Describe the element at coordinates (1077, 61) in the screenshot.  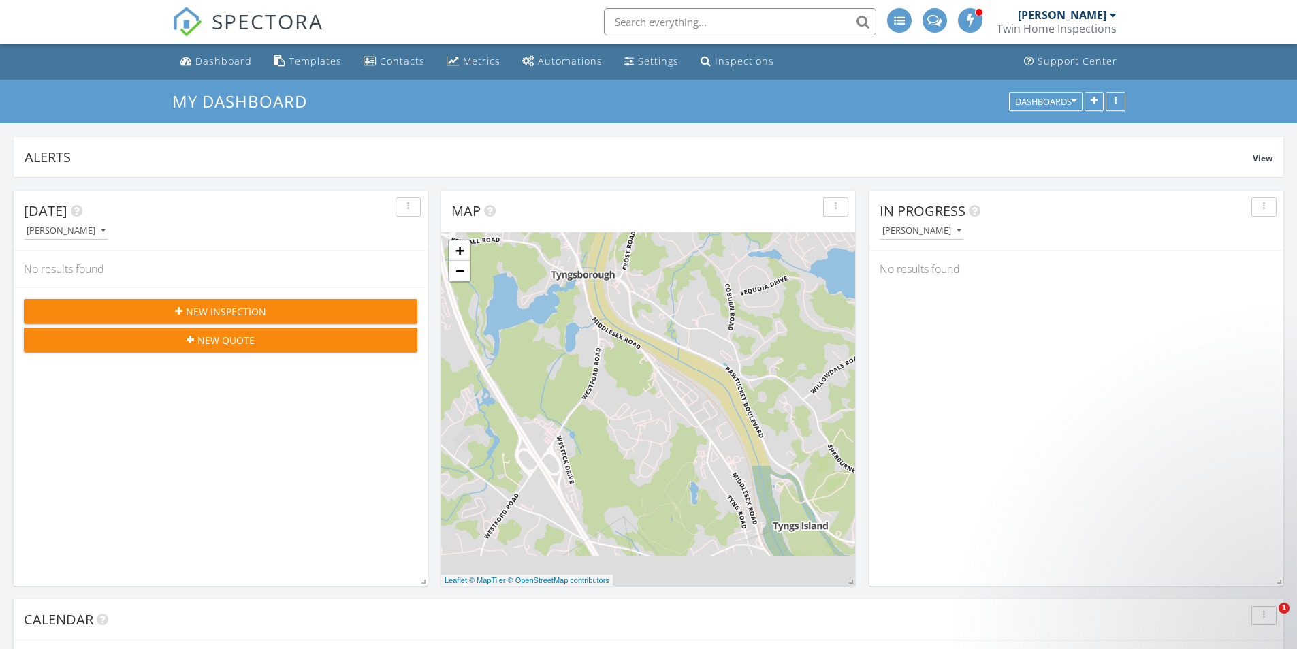
I see `div: Support Center` at that location.